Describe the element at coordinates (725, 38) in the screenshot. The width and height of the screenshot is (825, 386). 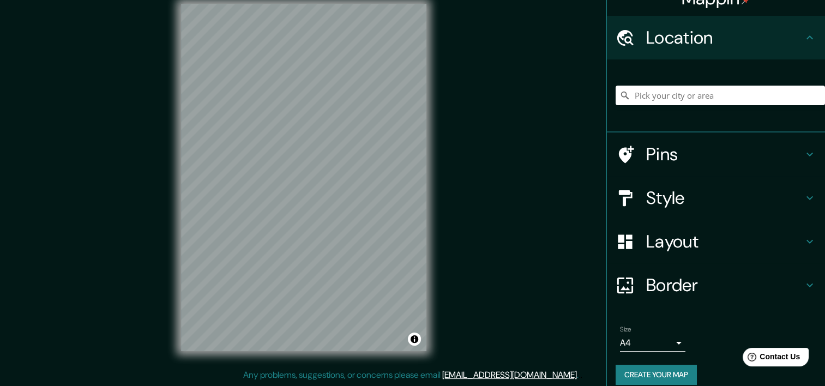
I see `h4: Location` at that location.